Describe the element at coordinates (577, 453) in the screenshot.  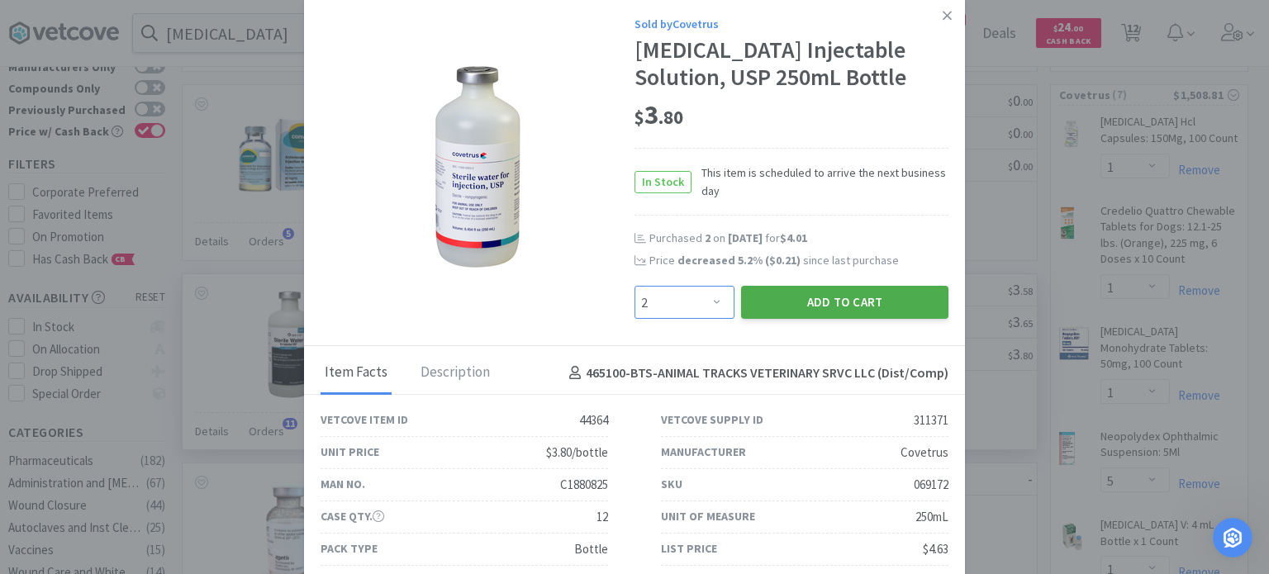
I see `div: $3.80/bottle` at that location.